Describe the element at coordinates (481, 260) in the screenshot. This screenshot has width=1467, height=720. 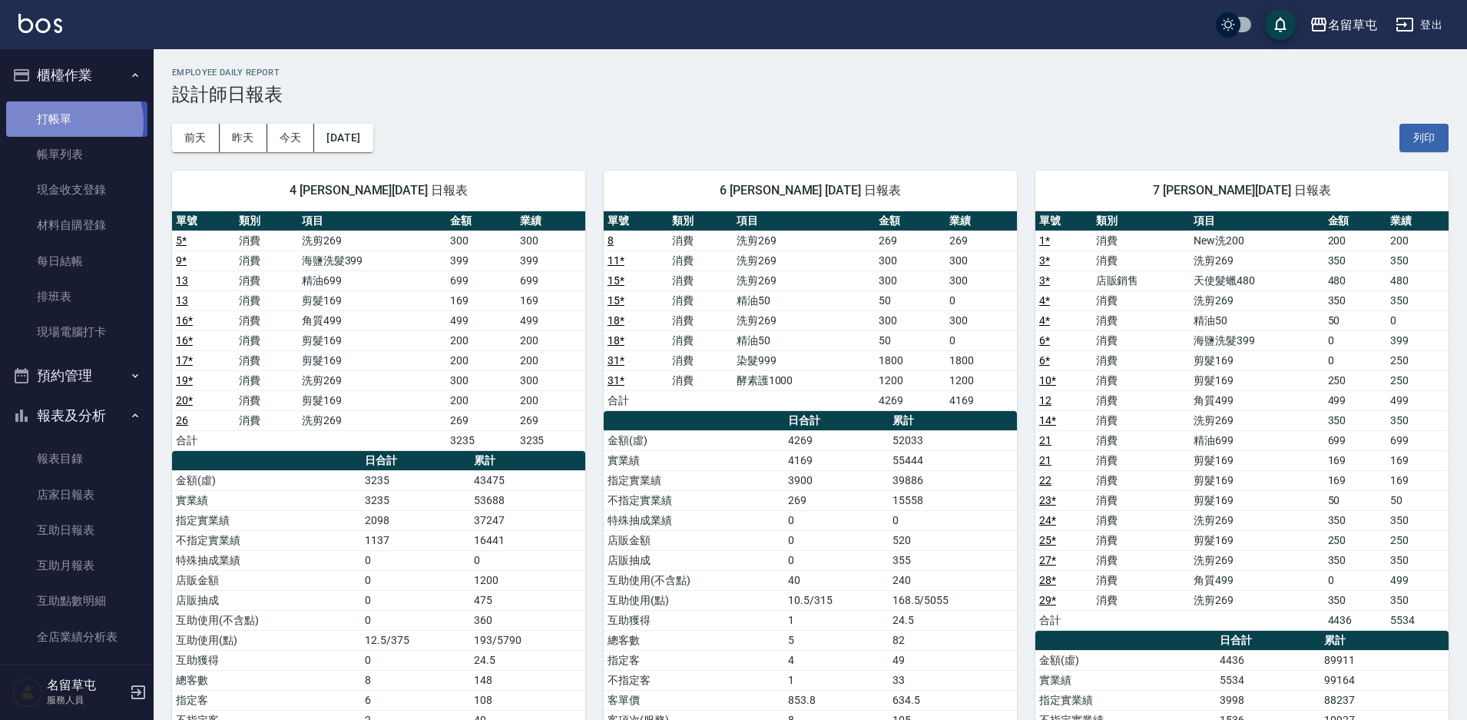
I see `td: 399` at that location.